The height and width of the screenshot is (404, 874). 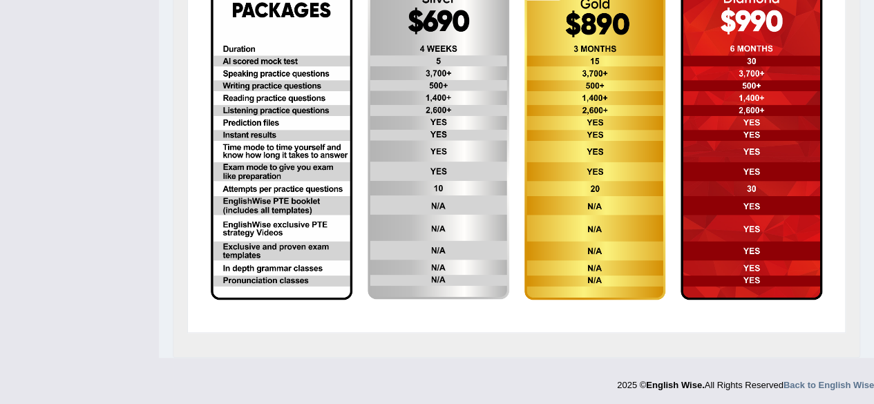 I want to click on strong: Back to English Wise, so click(x=829, y=385).